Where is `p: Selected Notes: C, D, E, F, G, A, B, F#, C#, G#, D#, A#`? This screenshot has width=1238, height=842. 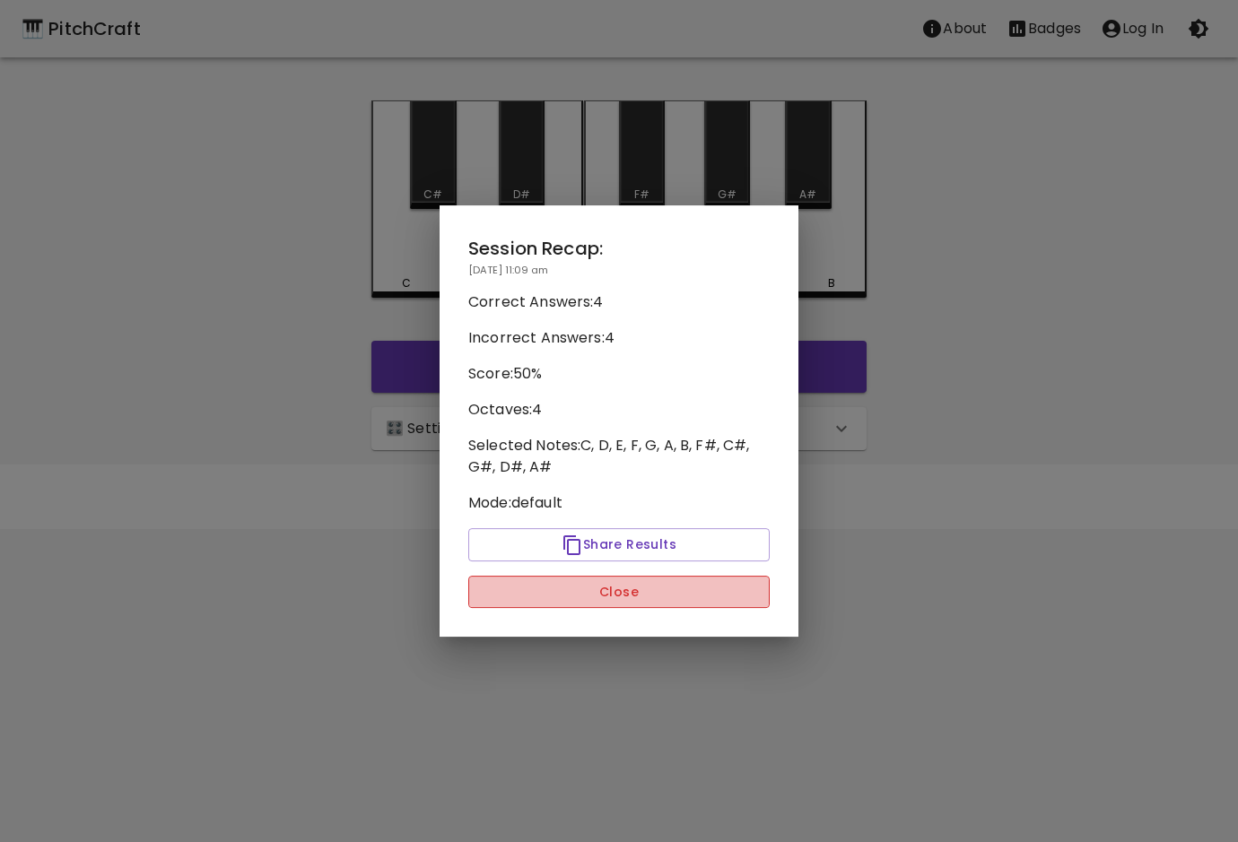
p: Selected Notes: C, D, E, F, G, A, B, F#, C#, G#, D#, A# is located at coordinates (619, 457).